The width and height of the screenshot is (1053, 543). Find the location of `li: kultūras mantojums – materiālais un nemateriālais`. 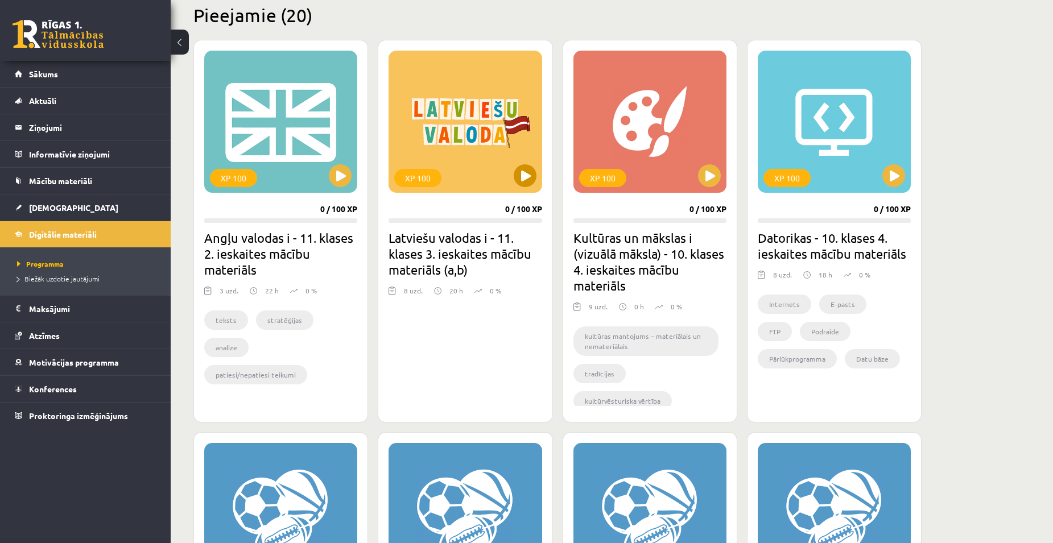

li: kultūras mantojums – materiālais un nemateriālais is located at coordinates (646, 341).